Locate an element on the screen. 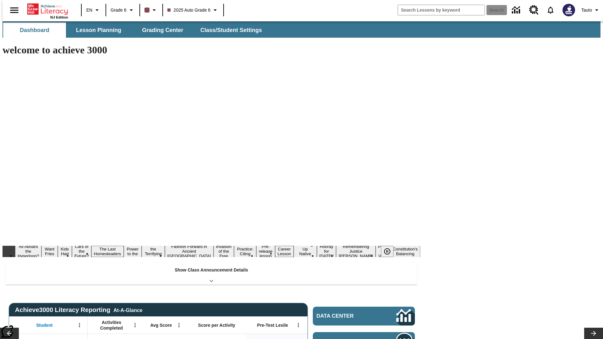 Image resolution: width=603 pixels, height=339 pixels. p: Show Class Announcement Details is located at coordinates (211, 270).